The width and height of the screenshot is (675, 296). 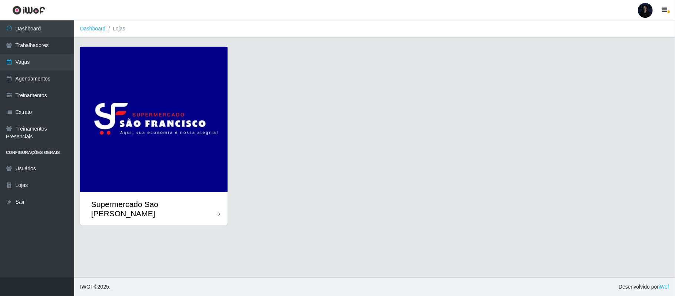 I want to click on a: Dashboard, so click(x=93, y=29).